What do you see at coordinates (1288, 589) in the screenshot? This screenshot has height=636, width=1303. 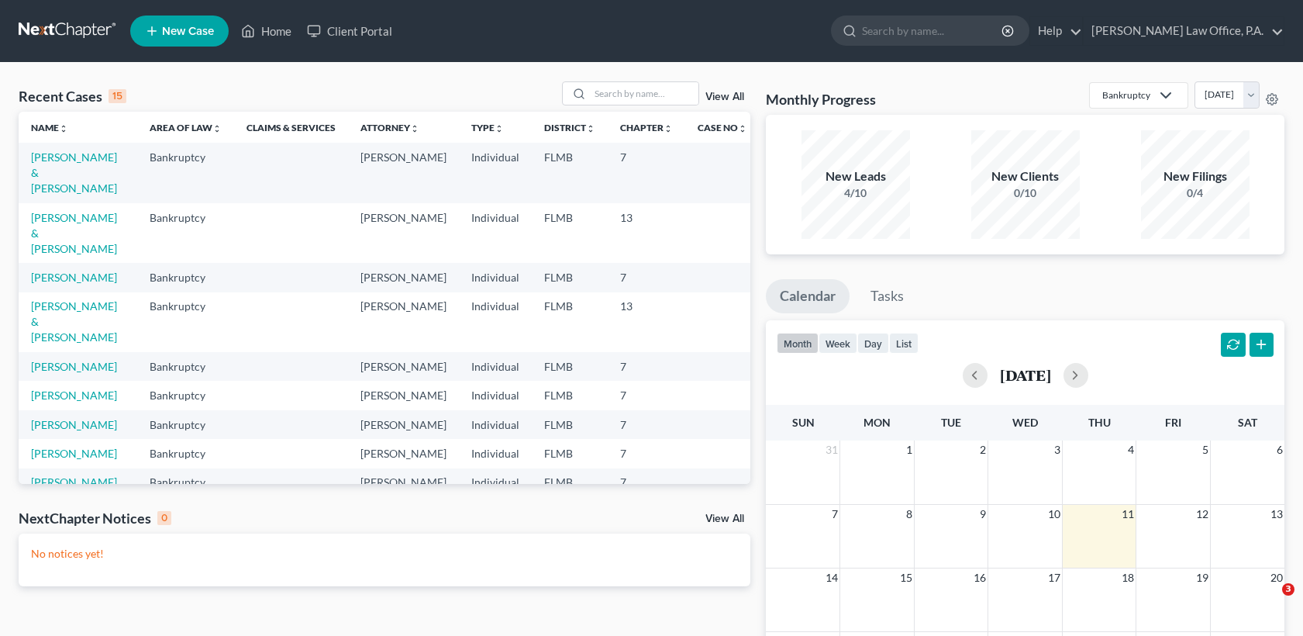 I see `span: 3` at bounding box center [1288, 589].